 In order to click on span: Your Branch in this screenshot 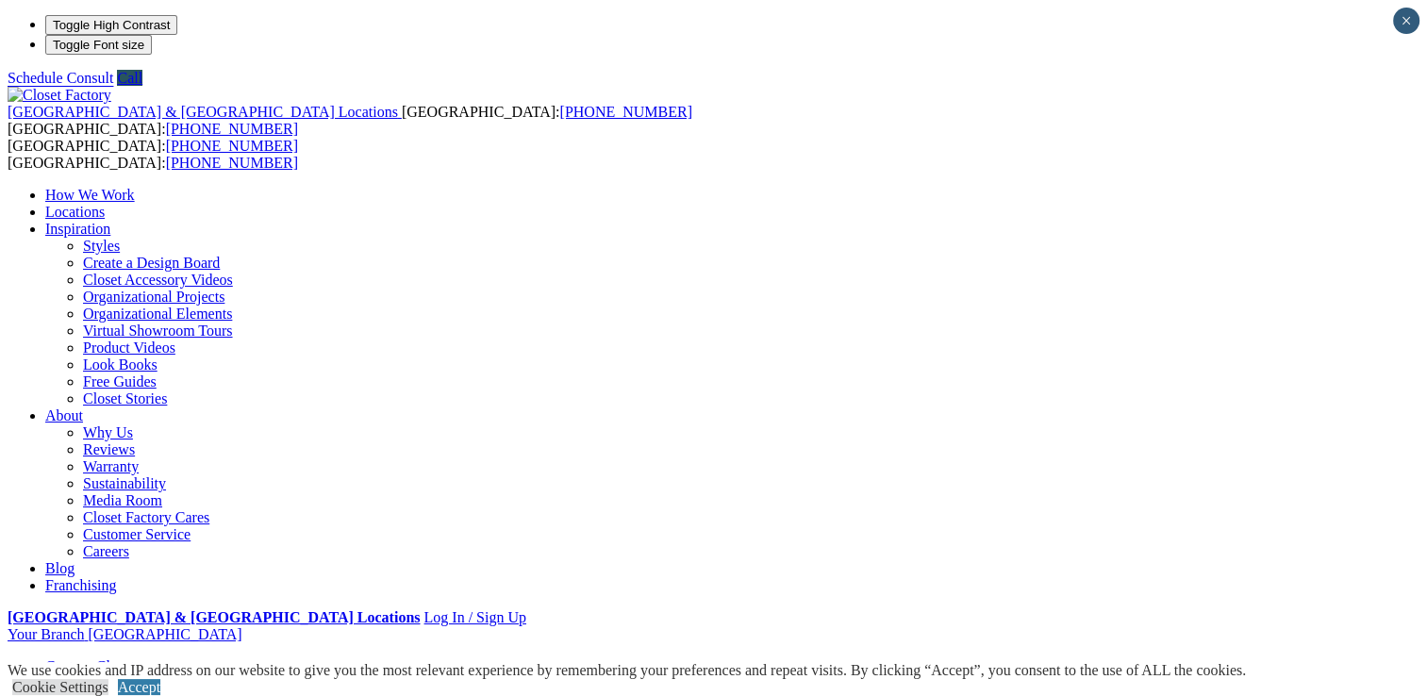, I will do `click(45, 634)`.